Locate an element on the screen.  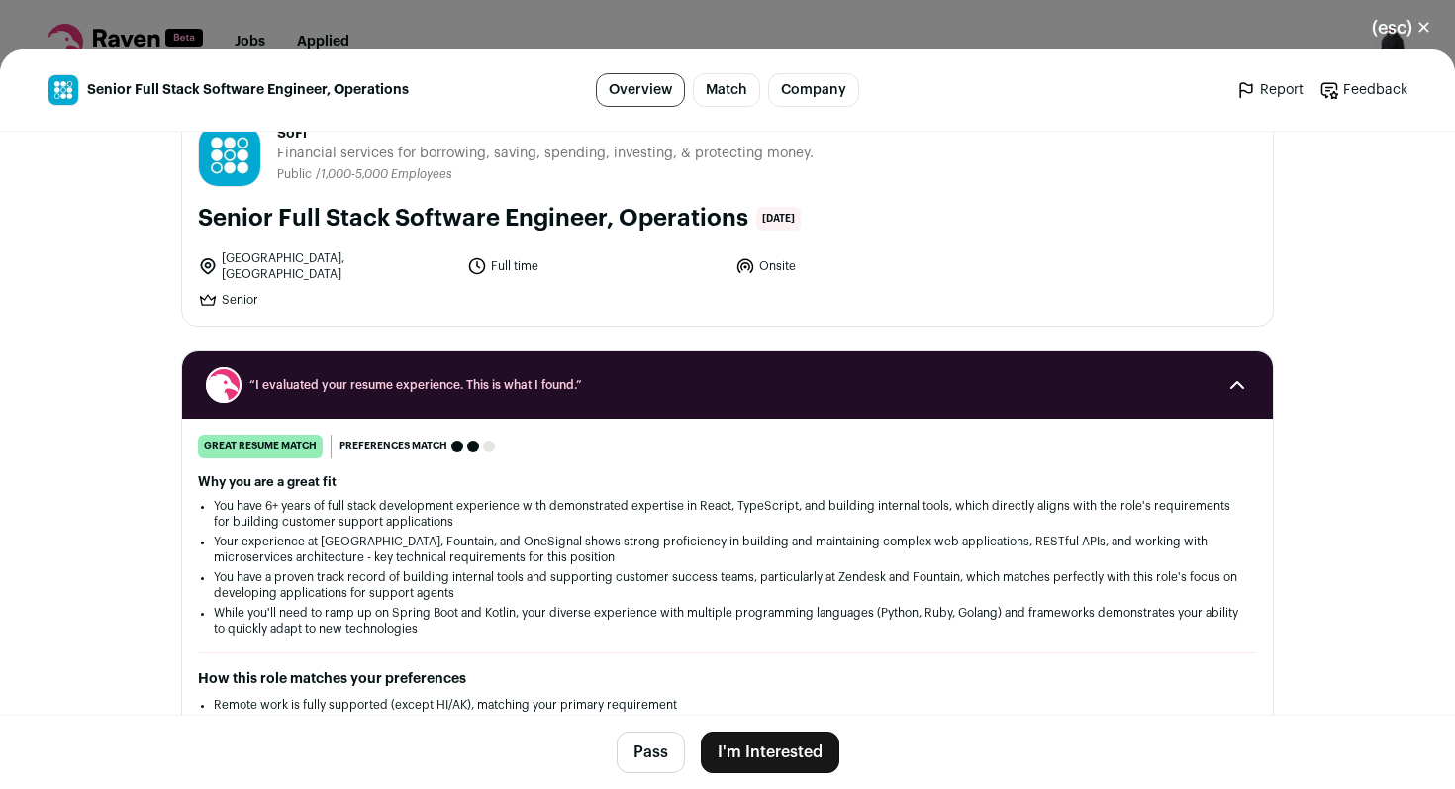
li: Full time is located at coordinates (596, 266).